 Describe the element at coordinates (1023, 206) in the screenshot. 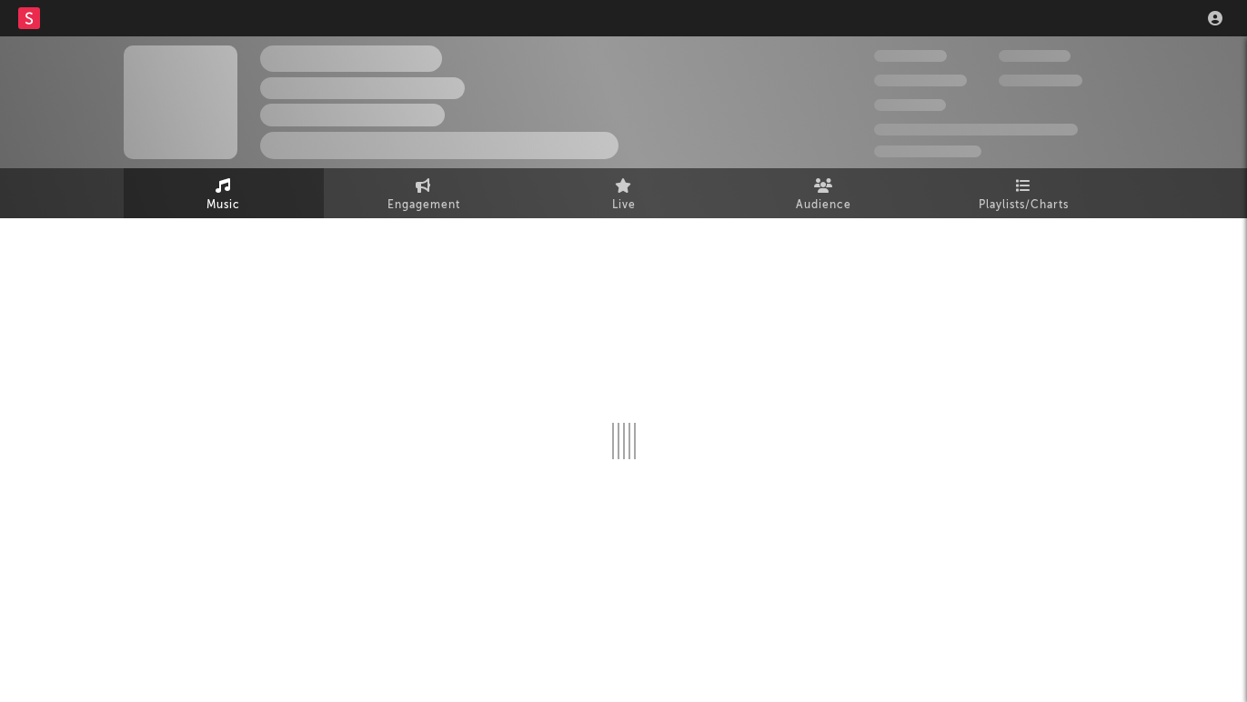

I see `span: Playlists/Charts` at that location.